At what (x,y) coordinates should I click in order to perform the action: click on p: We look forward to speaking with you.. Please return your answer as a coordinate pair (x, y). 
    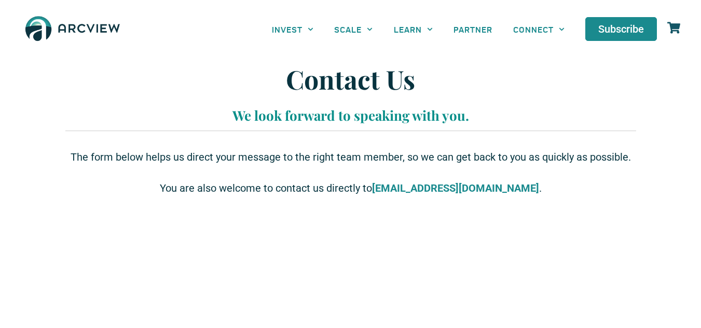
    Looking at the image, I should click on (351, 115).